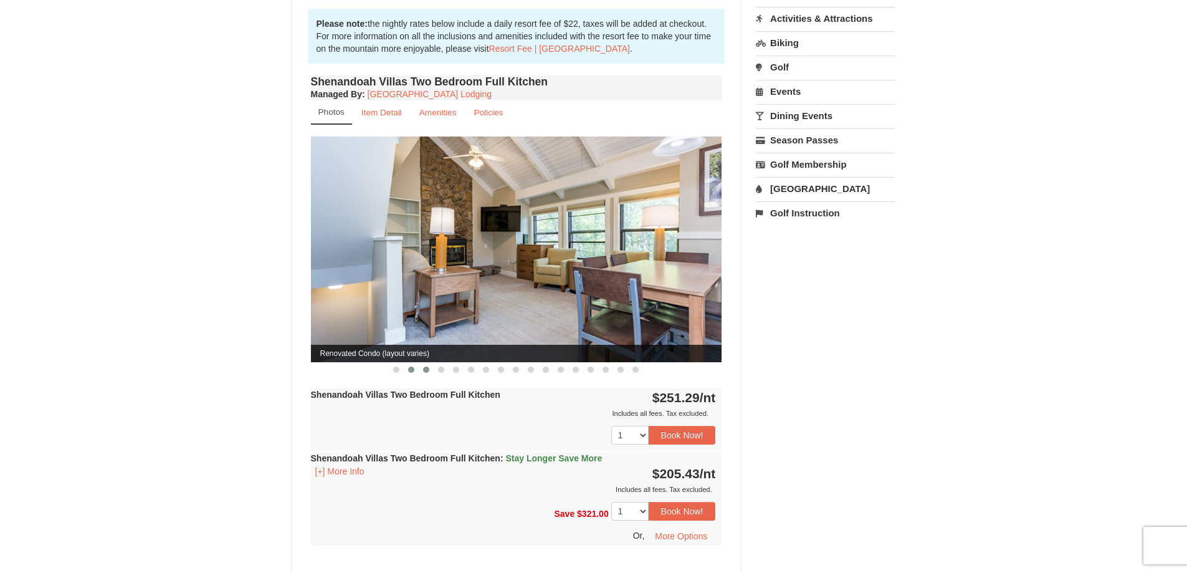 Image resolution: width=1187 pixels, height=573 pixels. Describe the element at coordinates (639, 535) in the screenshot. I see `span: Or,` at that location.